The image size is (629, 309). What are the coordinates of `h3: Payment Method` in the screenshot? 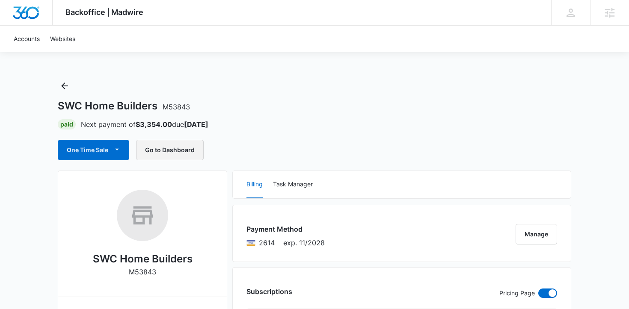 It's located at (285, 229).